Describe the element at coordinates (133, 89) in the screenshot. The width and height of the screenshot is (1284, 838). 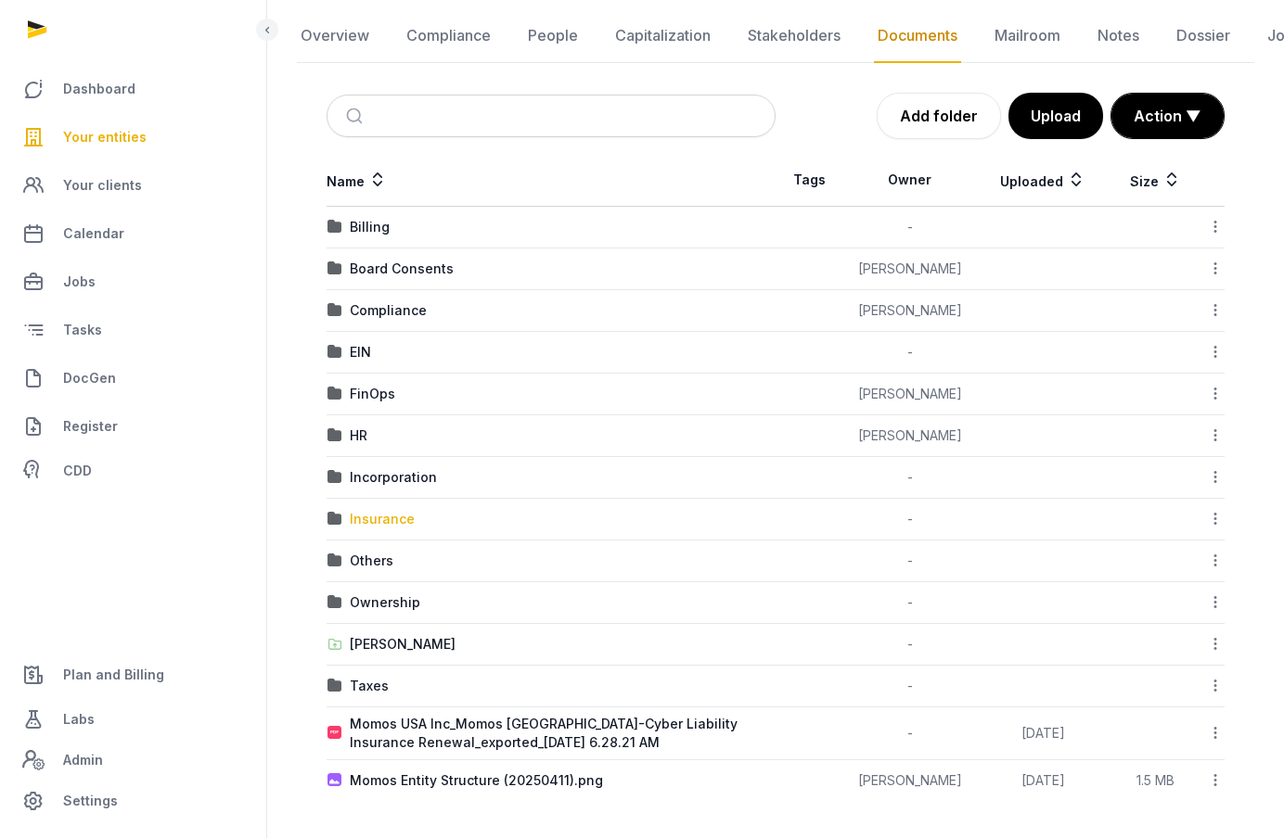
I see `a: Dashboard` at that location.